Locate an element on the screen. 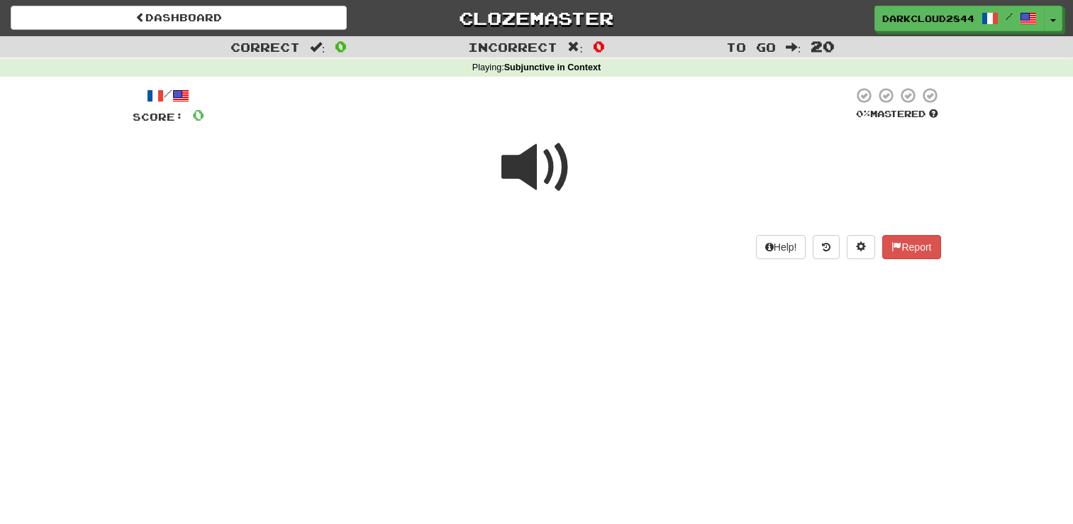  span: To go is located at coordinates (751, 47).